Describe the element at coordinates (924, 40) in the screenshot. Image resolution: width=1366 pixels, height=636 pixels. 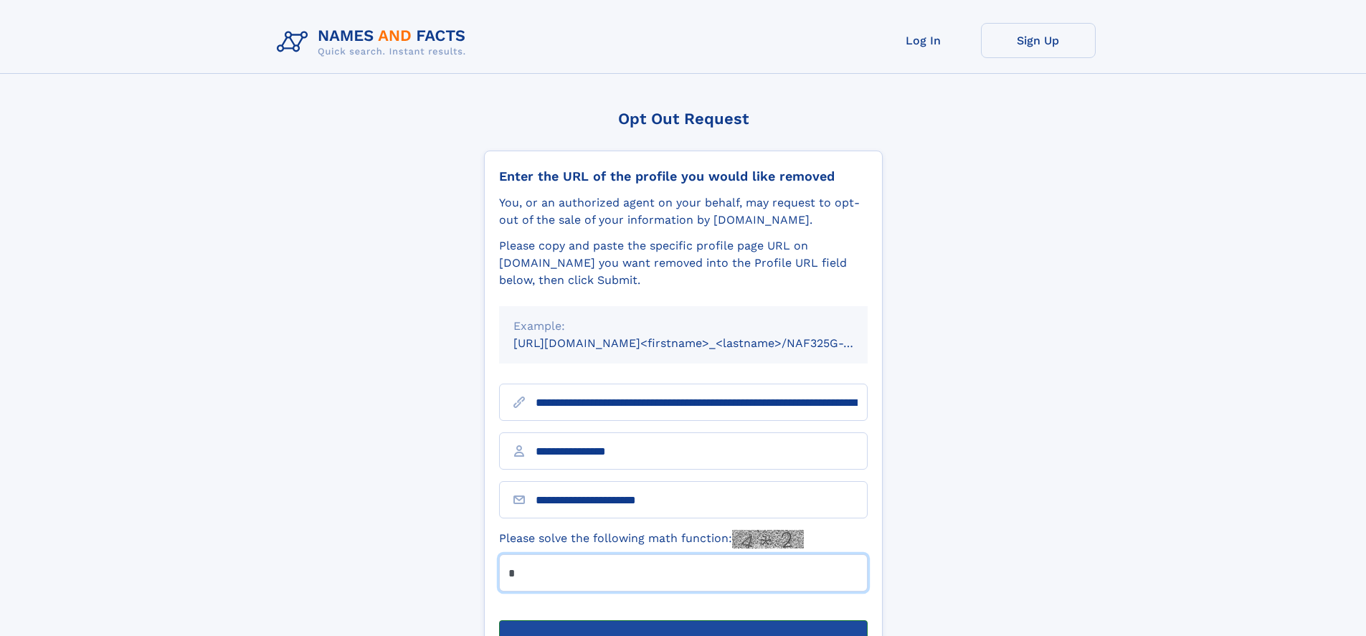
I see `a: Log In` at that location.